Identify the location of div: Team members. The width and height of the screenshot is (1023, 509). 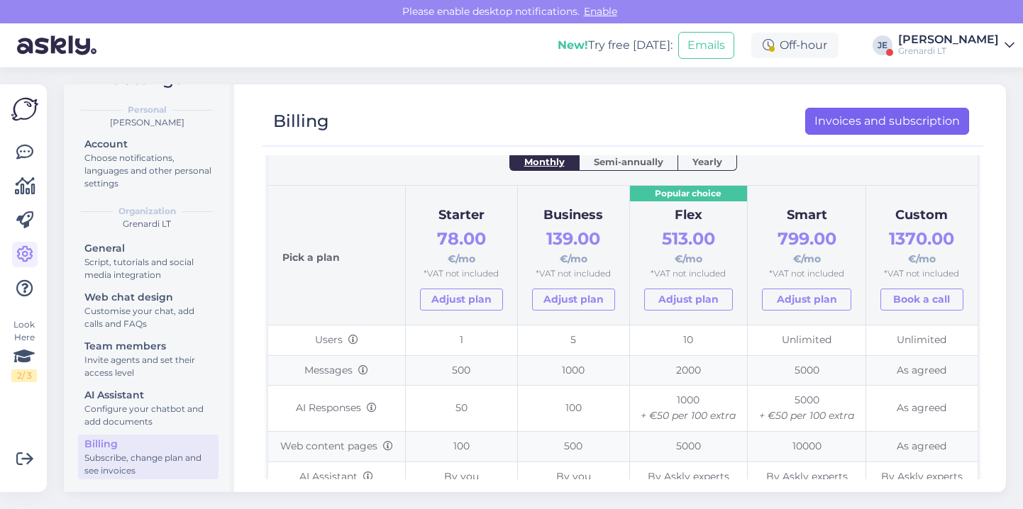
(148, 346).